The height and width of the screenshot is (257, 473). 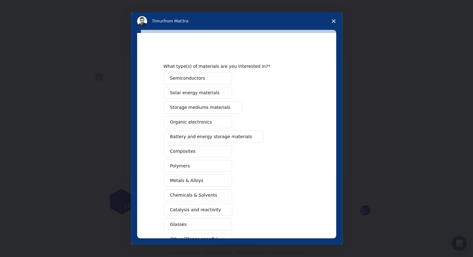 I want to click on span: Timur, so click(x=158, y=21).